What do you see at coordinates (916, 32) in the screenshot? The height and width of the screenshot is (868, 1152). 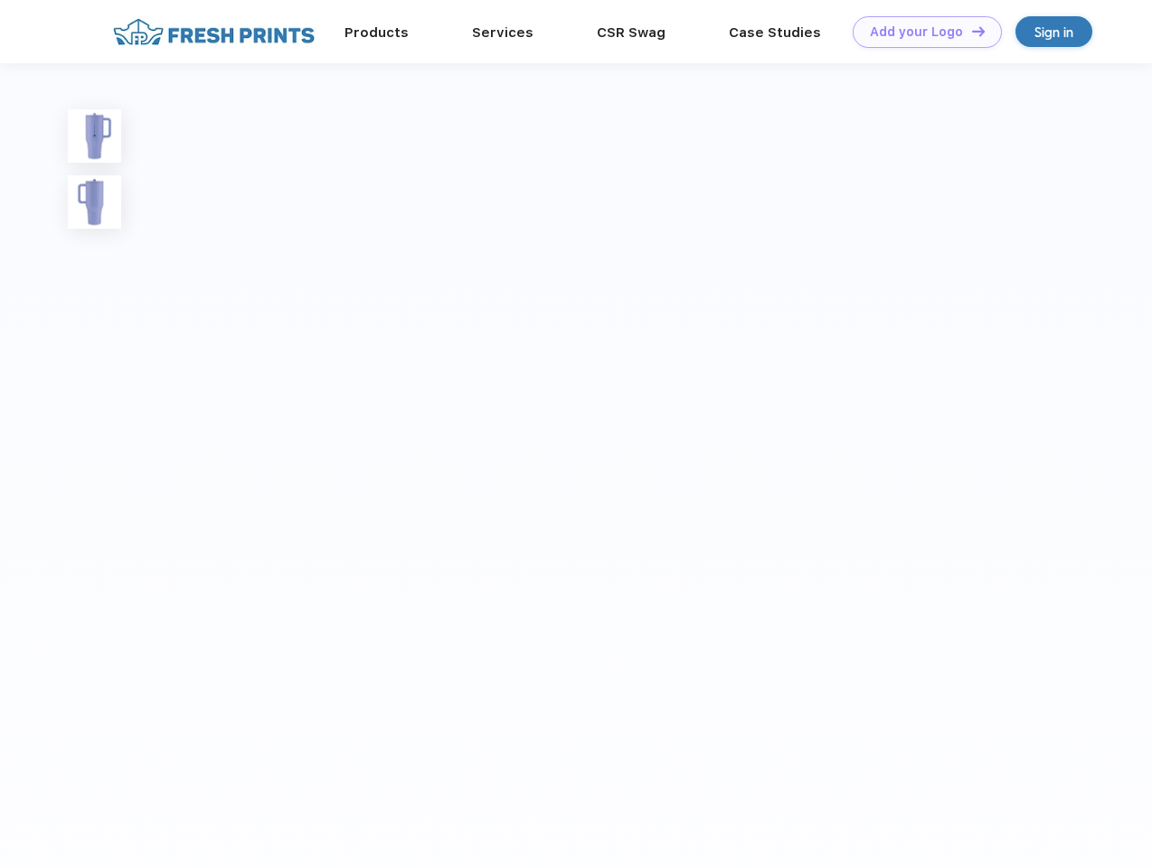 I see `div: Add your Logo` at bounding box center [916, 32].